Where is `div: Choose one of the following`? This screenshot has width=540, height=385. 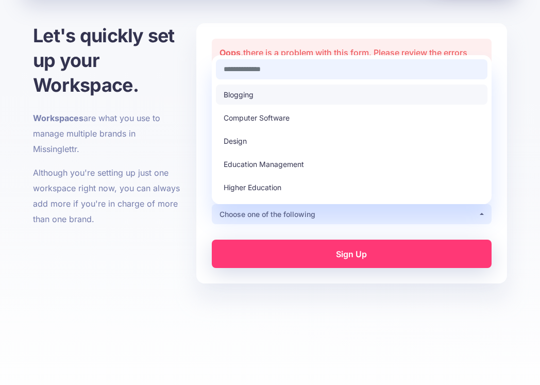 div: Choose one of the following is located at coordinates (349, 215).